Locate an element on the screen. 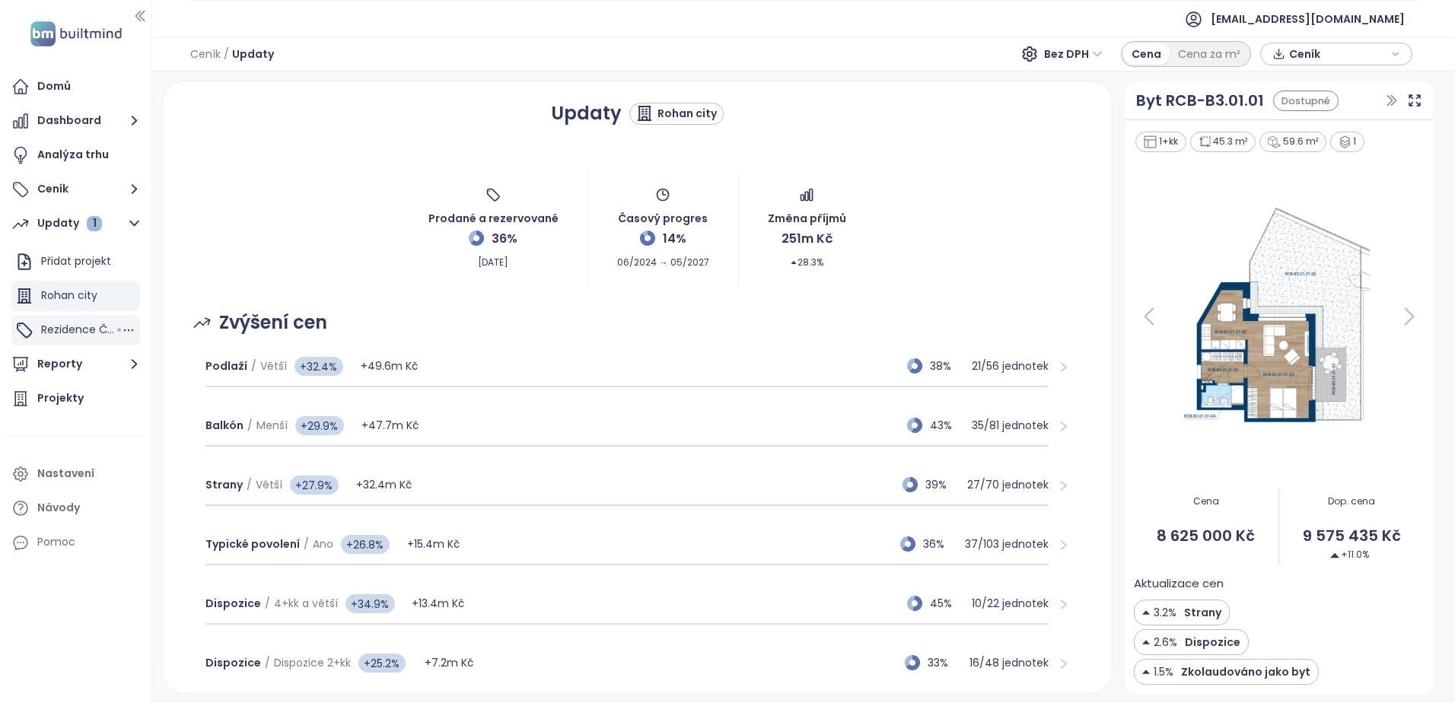  div: Cena is located at coordinates (1146, 54).